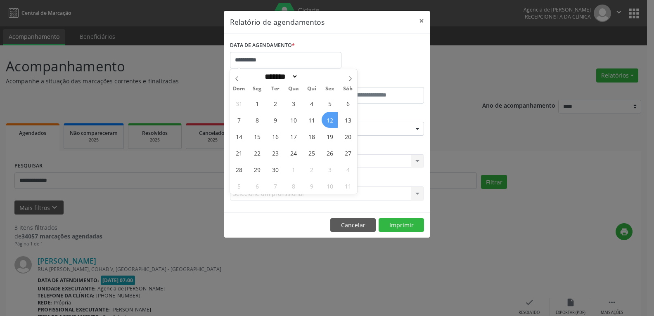  Describe the element at coordinates (238, 103) in the screenshot. I see `span: Agosto 31, 2025` at that location.